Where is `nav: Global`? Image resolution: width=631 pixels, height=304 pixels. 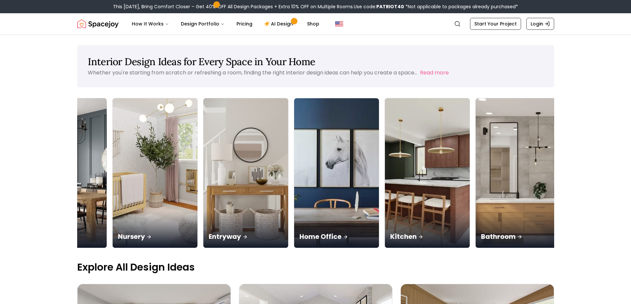
nav: Global is located at coordinates (316, 24).